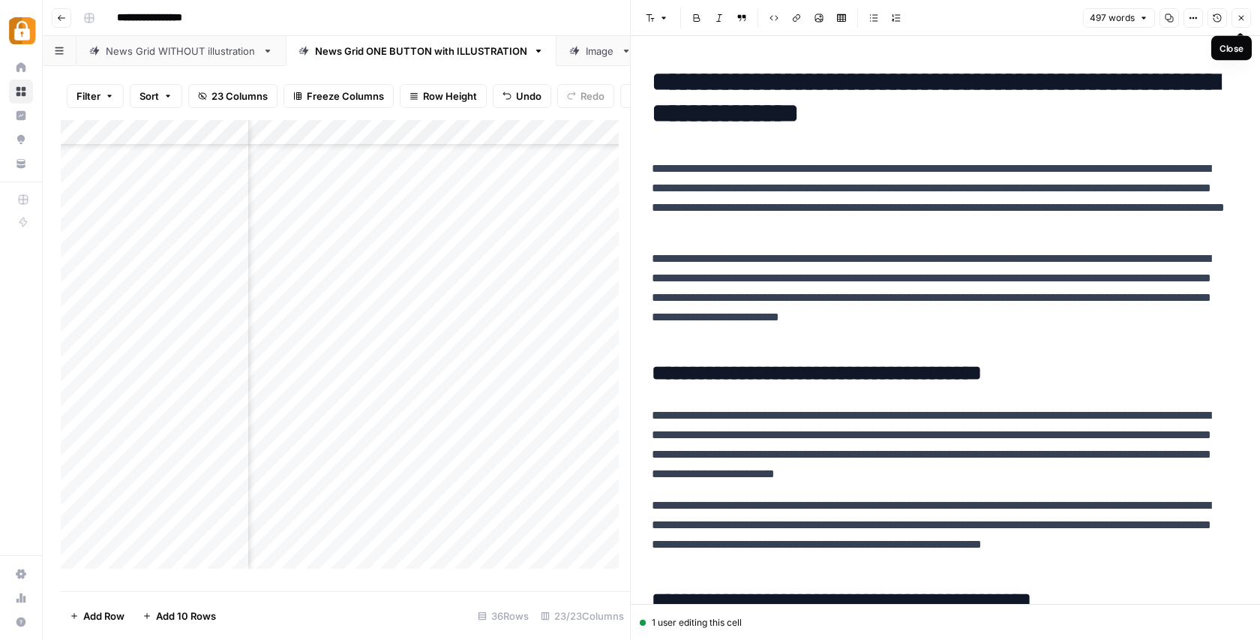 The image size is (1260, 640). What do you see at coordinates (338, 96) in the screenshot?
I see `button: Freeze Columns` at bounding box center [338, 96].